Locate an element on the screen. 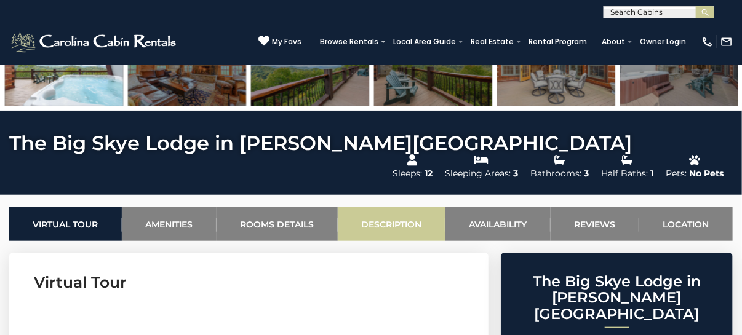 This screenshot has height=335, width=742. img: 163273985 is located at coordinates (64, 67).